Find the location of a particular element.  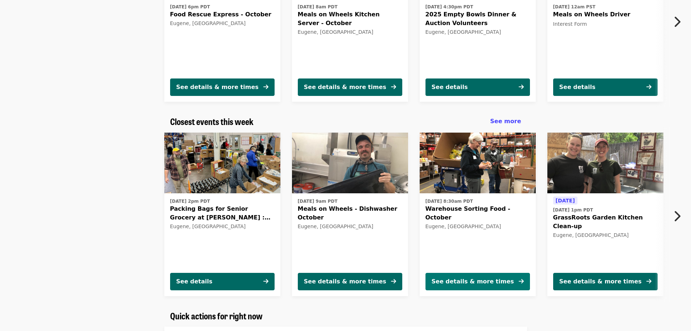

a: See details for "Warehouse Sorting Food - October" is located at coordinates (478, 214).